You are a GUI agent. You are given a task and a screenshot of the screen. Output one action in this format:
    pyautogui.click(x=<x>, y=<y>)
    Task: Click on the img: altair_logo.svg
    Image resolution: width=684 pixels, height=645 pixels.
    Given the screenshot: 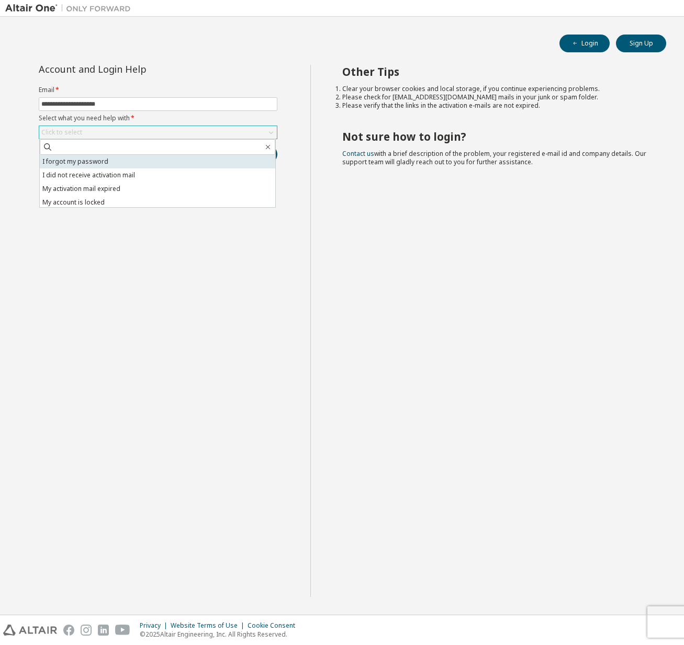 What is the action you would take?
    pyautogui.click(x=30, y=630)
    